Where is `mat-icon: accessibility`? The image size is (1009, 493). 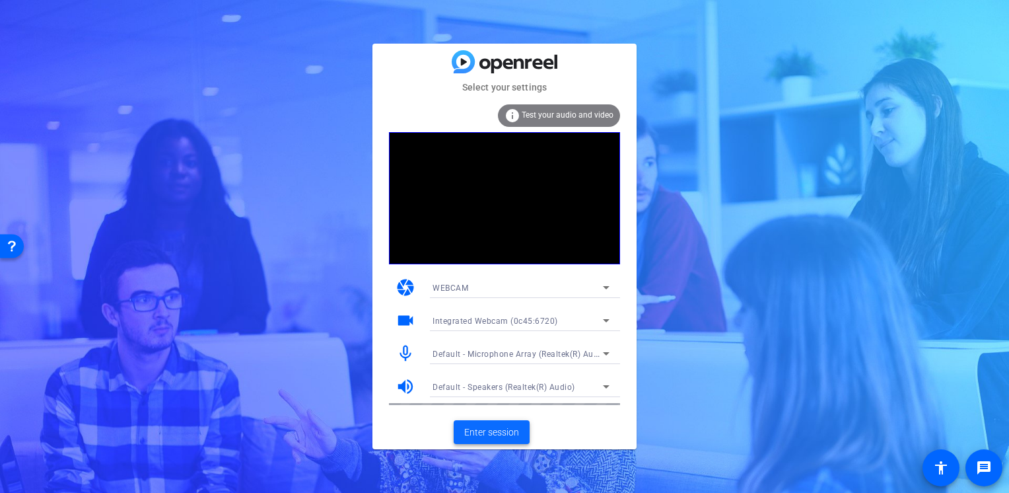 mat-icon: accessibility is located at coordinates (941, 468).